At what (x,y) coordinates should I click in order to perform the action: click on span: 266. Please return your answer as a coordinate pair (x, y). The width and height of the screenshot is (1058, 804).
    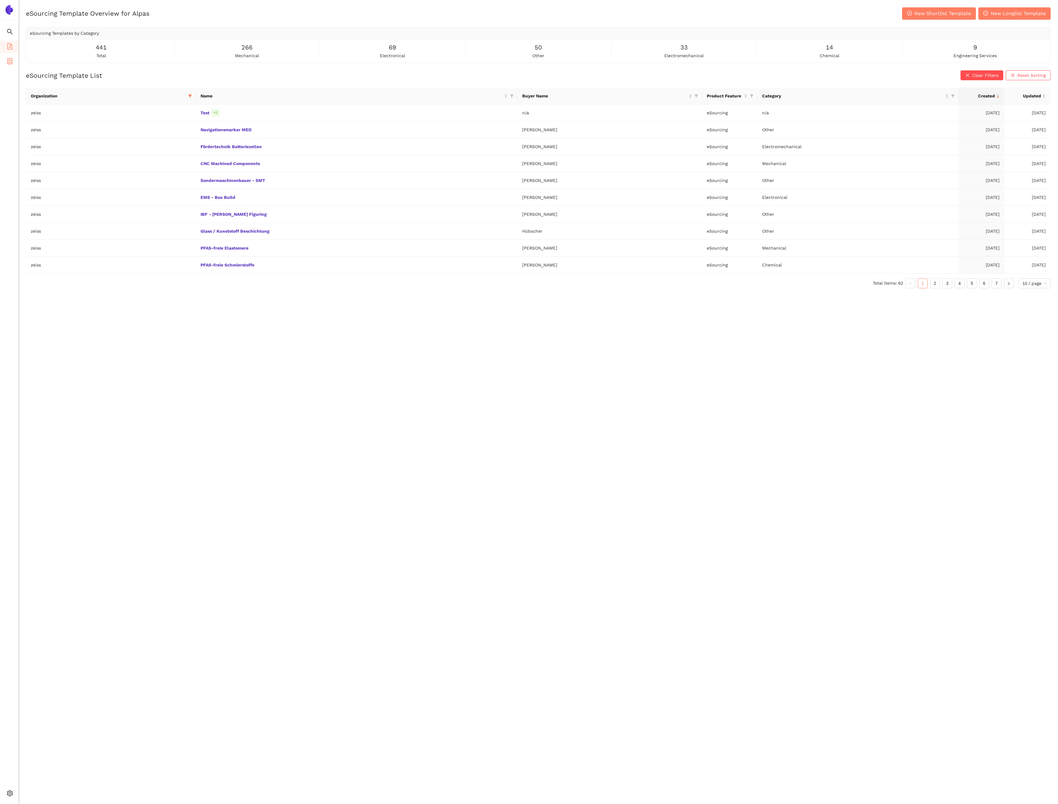
    Looking at the image, I should click on (247, 47).